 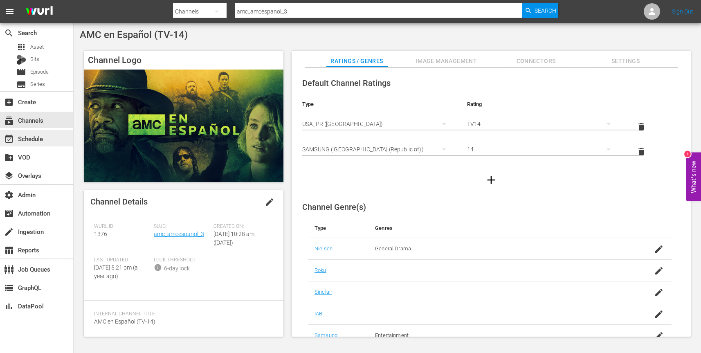 I want to click on div: 14, so click(x=543, y=149).